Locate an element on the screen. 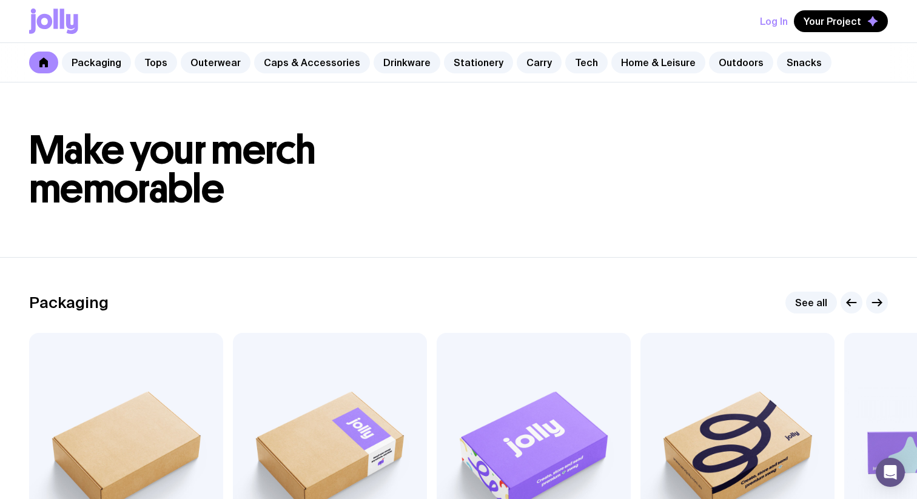  a: Tops is located at coordinates (156, 62).